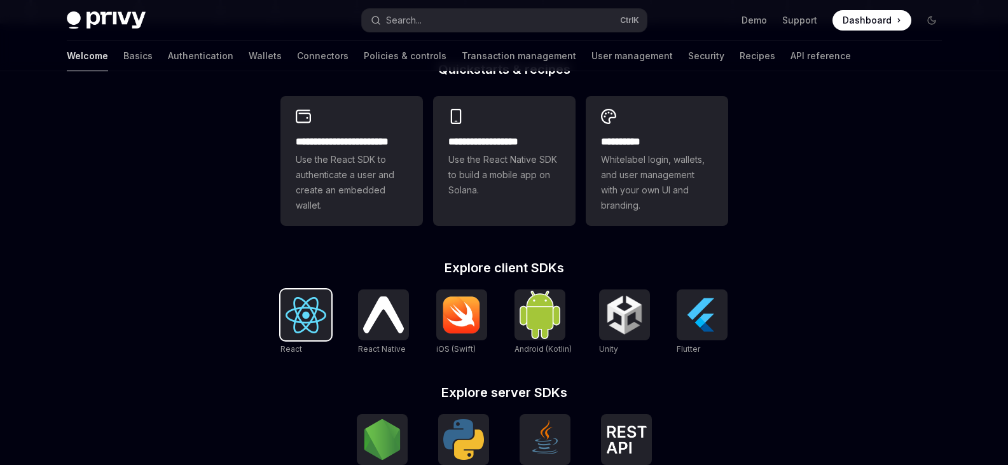 The width and height of the screenshot is (1008, 465). What do you see at coordinates (706, 56) in the screenshot?
I see `a: Security` at bounding box center [706, 56].